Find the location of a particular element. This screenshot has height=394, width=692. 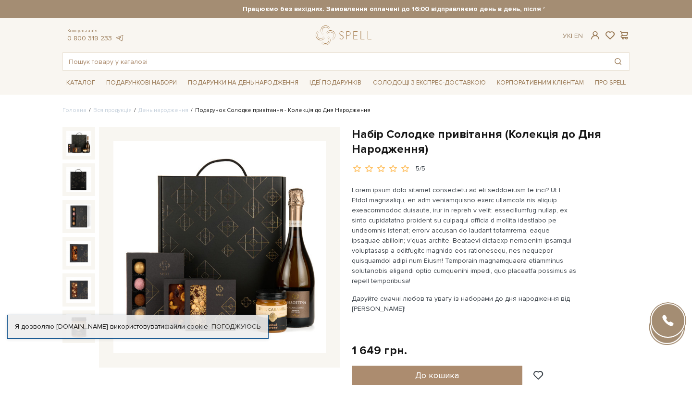

span: Каталог is located at coordinates (81, 83).